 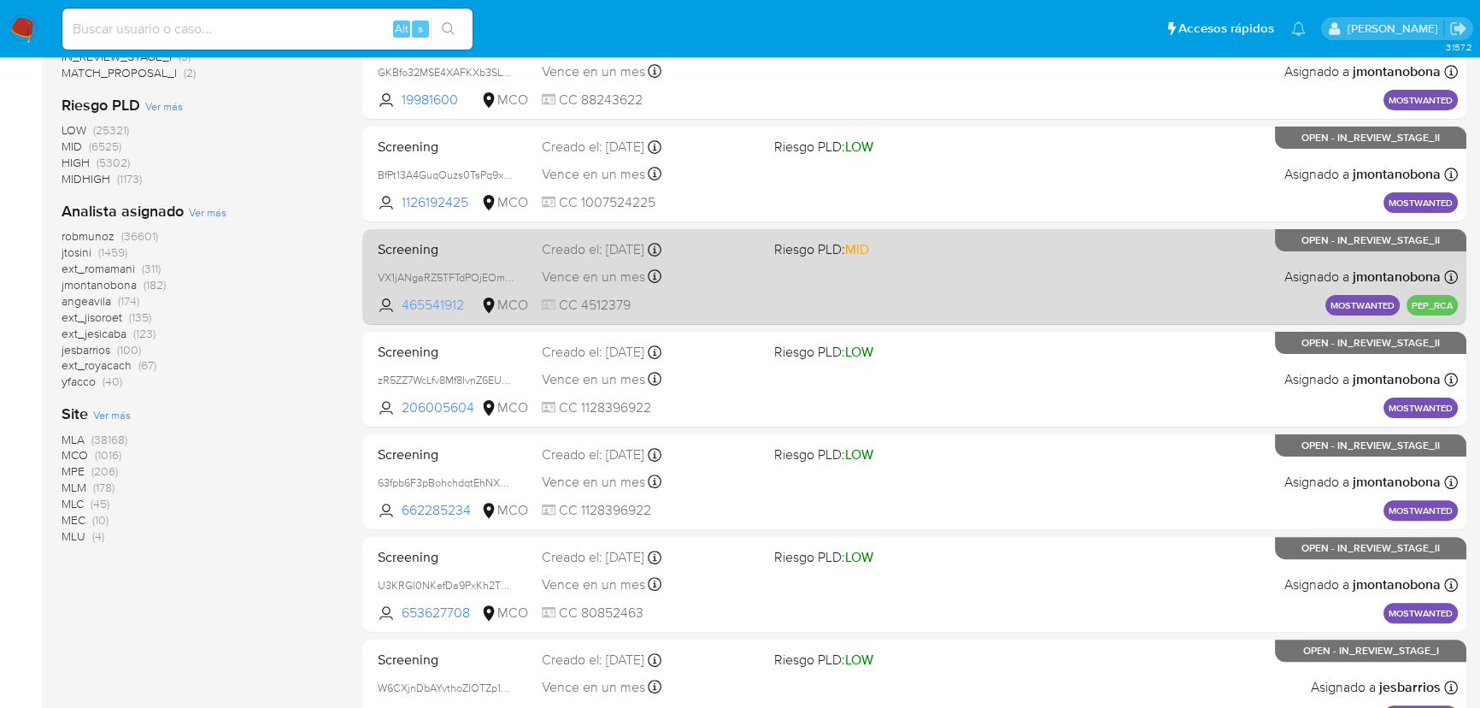 What do you see at coordinates (1458, 28) in the screenshot?
I see `a: Salir` at bounding box center [1458, 28].